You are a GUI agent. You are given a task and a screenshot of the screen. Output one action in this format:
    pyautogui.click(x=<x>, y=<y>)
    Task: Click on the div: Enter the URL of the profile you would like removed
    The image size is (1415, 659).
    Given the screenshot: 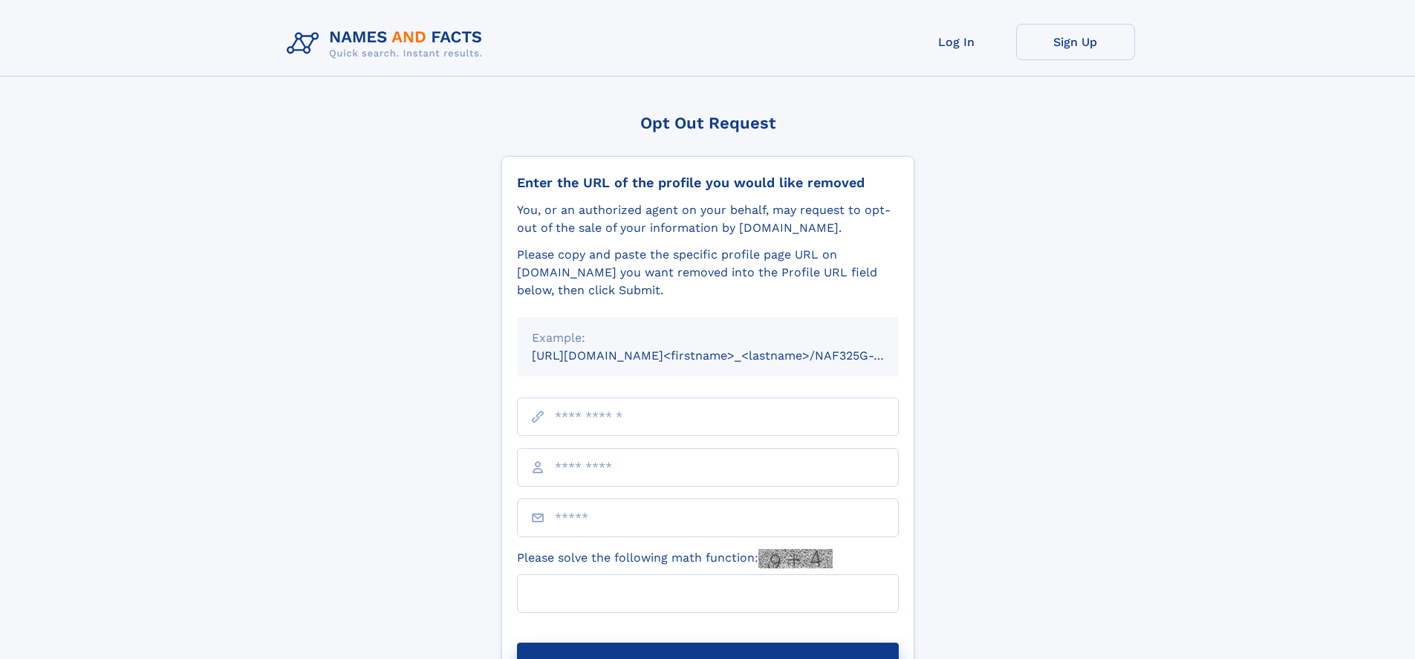 What is the action you would take?
    pyautogui.click(x=708, y=183)
    